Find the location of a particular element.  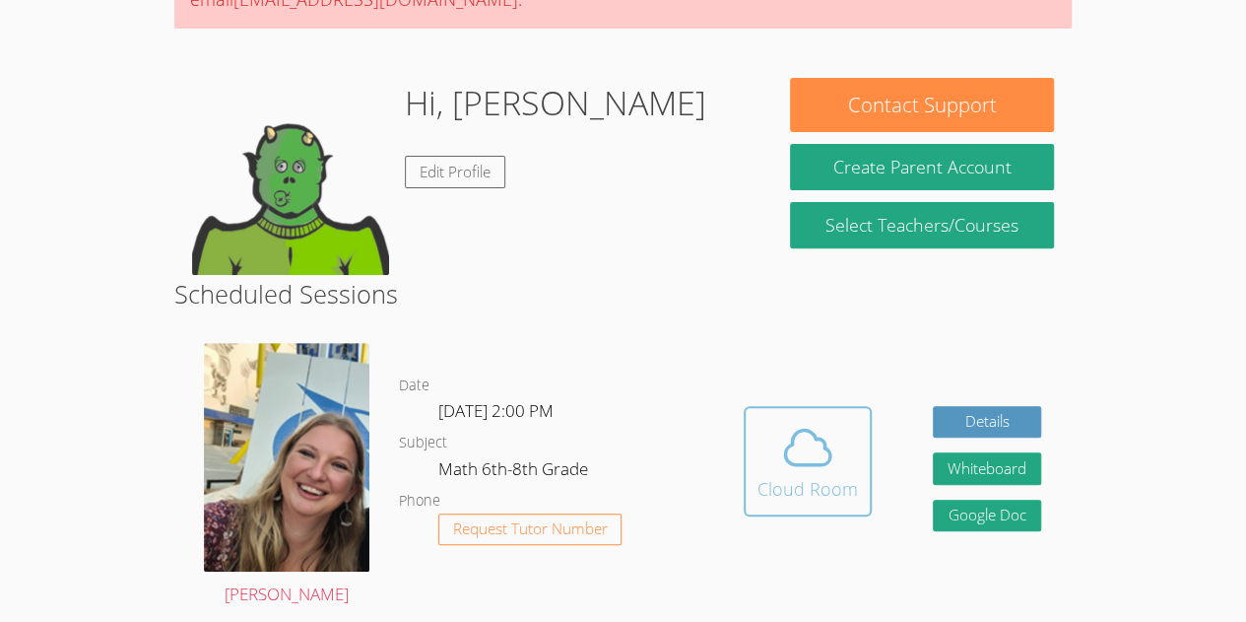

dt: Date is located at coordinates (414, 385).